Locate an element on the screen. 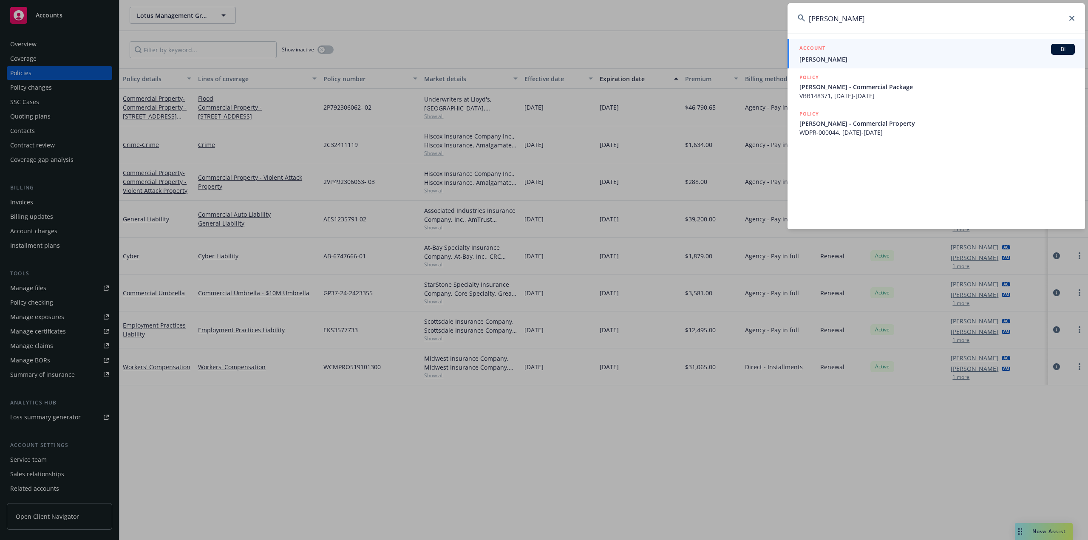 The width and height of the screenshot is (1088, 540). h5: ACCOUNT is located at coordinates (812, 49).